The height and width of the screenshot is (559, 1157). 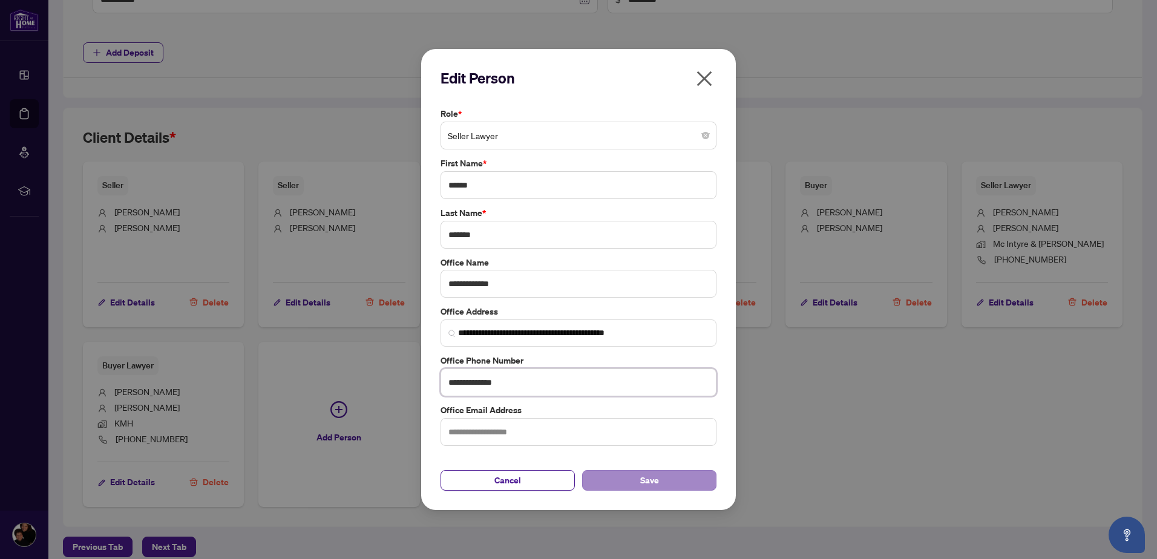 What do you see at coordinates (705, 79) in the screenshot?
I see `span: close` at bounding box center [705, 79].